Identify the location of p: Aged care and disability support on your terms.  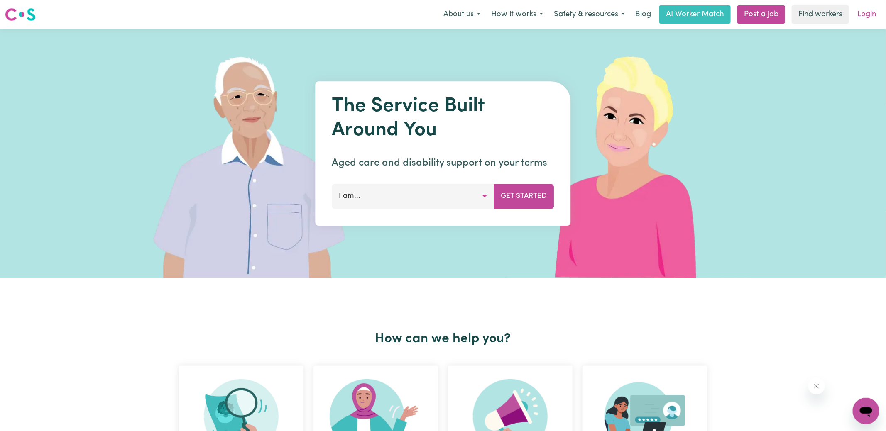
(443, 163).